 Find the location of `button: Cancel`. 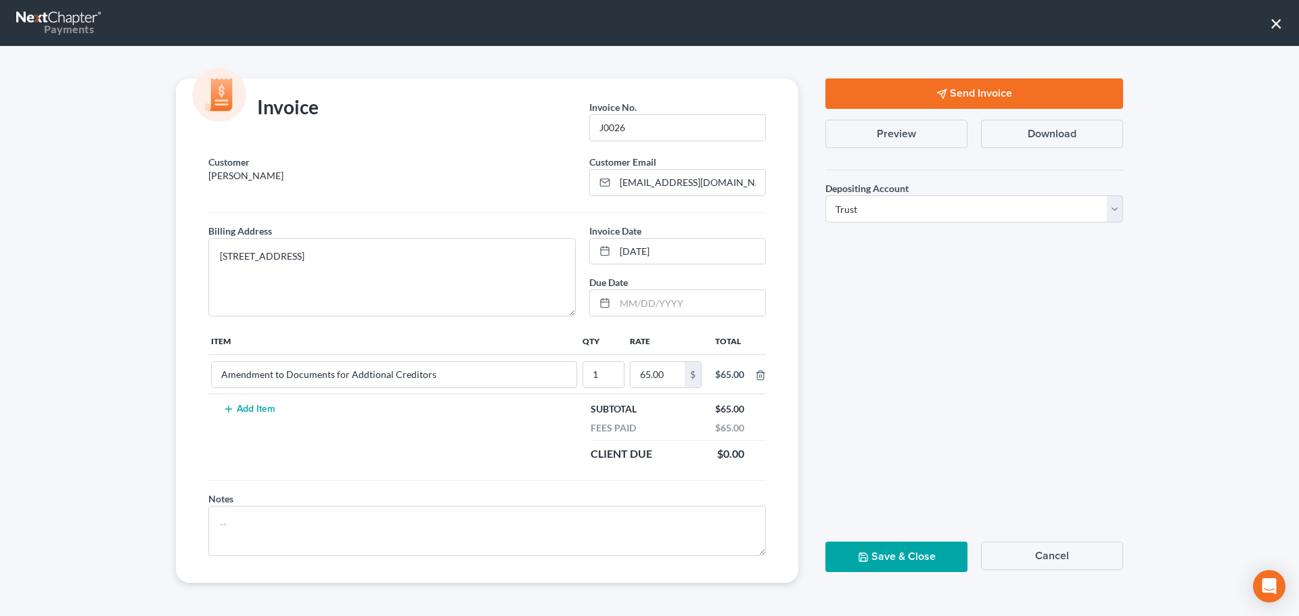

button: Cancel is located at coordinates (1052, 556).